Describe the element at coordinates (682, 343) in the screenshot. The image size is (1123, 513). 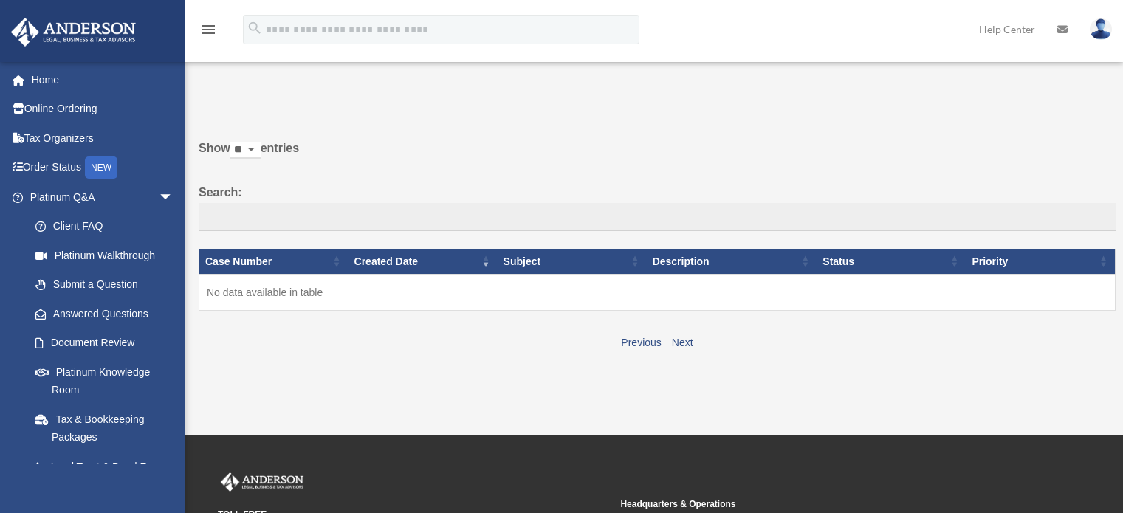
I see `a: Next` at that location.